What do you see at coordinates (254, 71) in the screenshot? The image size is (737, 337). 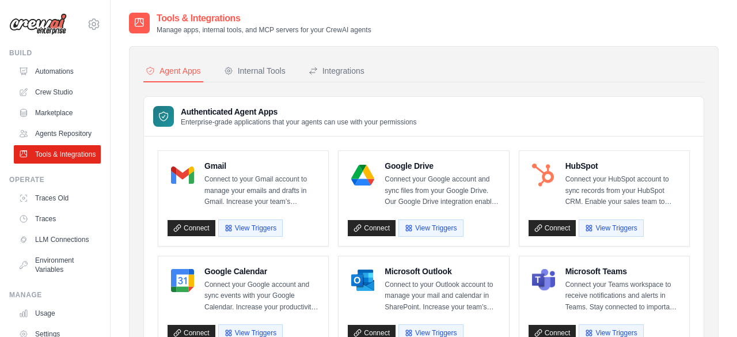 I see `div: Internal Tools` at bounding box center [254, 71].